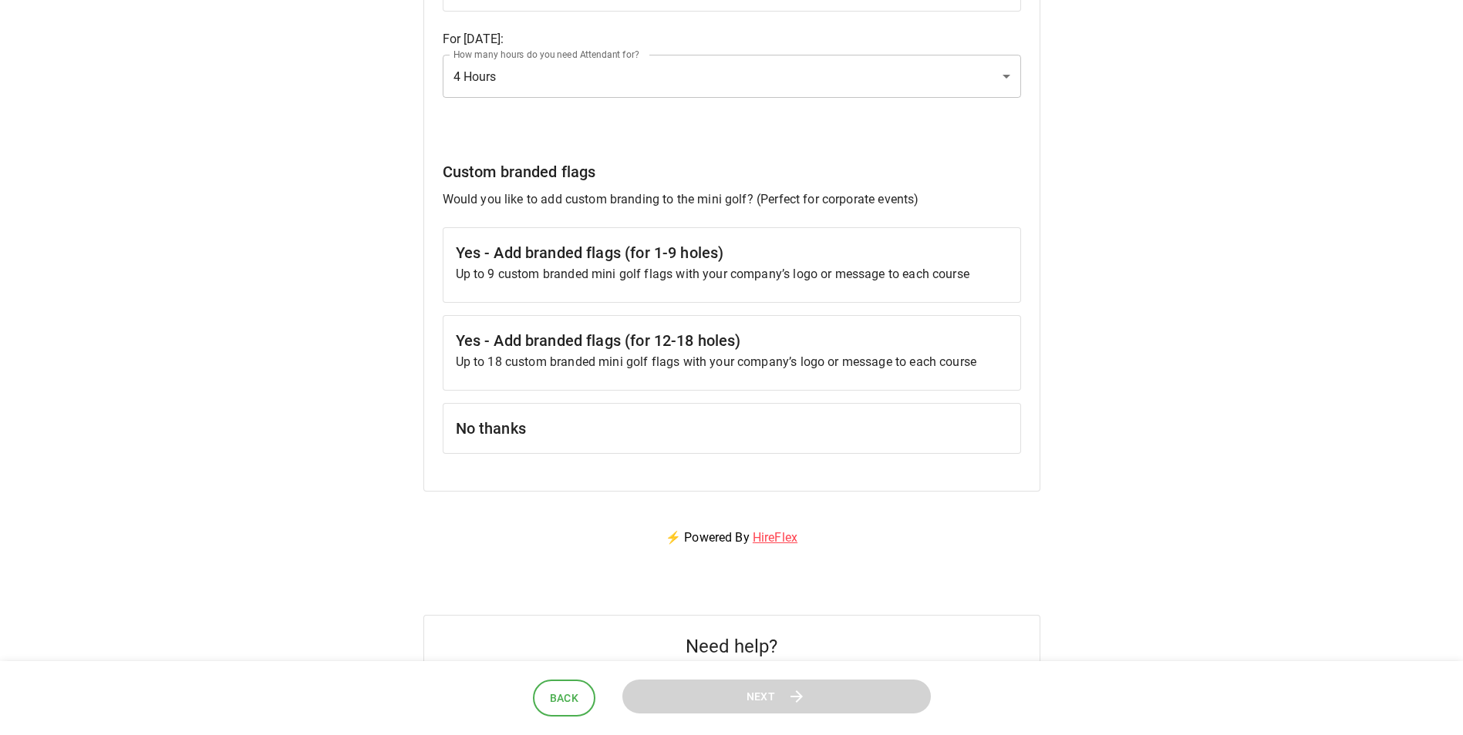  Describe the element at coordinates (731, 538) in the screenshot. I see `p: ⚡ Powered By` at that location.